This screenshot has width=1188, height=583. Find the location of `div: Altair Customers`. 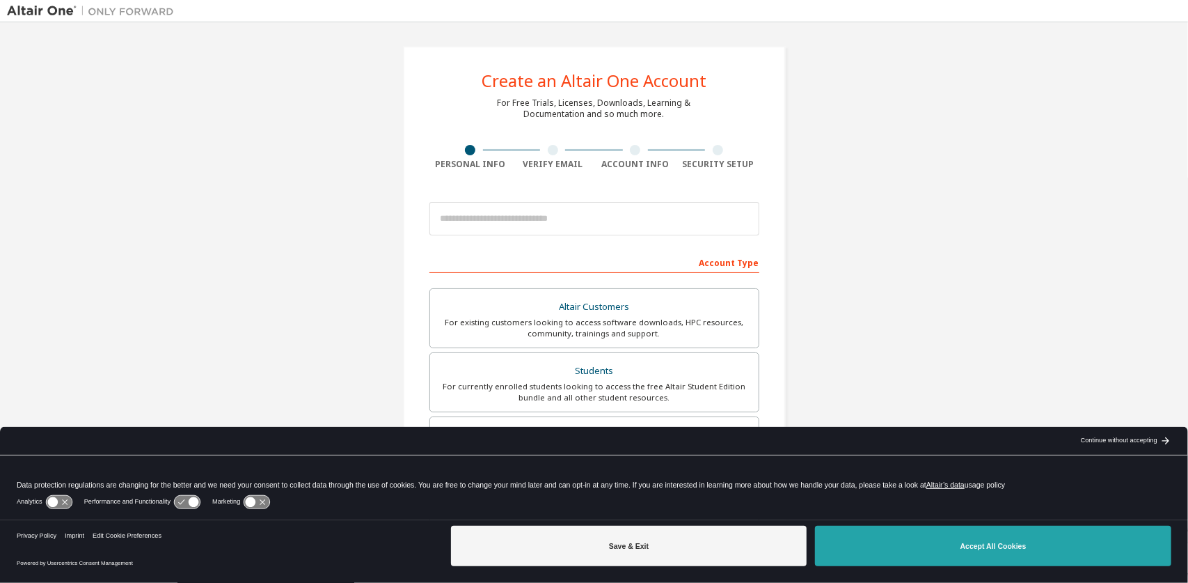

div: Altair Customers is located at coordinates (594, 307).